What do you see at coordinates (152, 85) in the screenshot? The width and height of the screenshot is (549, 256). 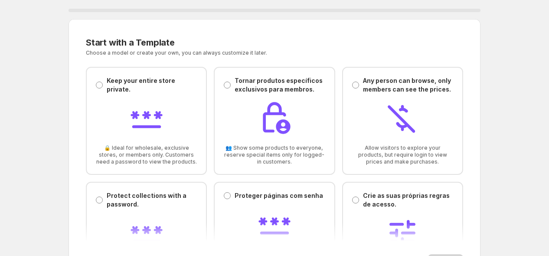 I see `p: Keep your entire store private.` at bounding box center [152, 85].